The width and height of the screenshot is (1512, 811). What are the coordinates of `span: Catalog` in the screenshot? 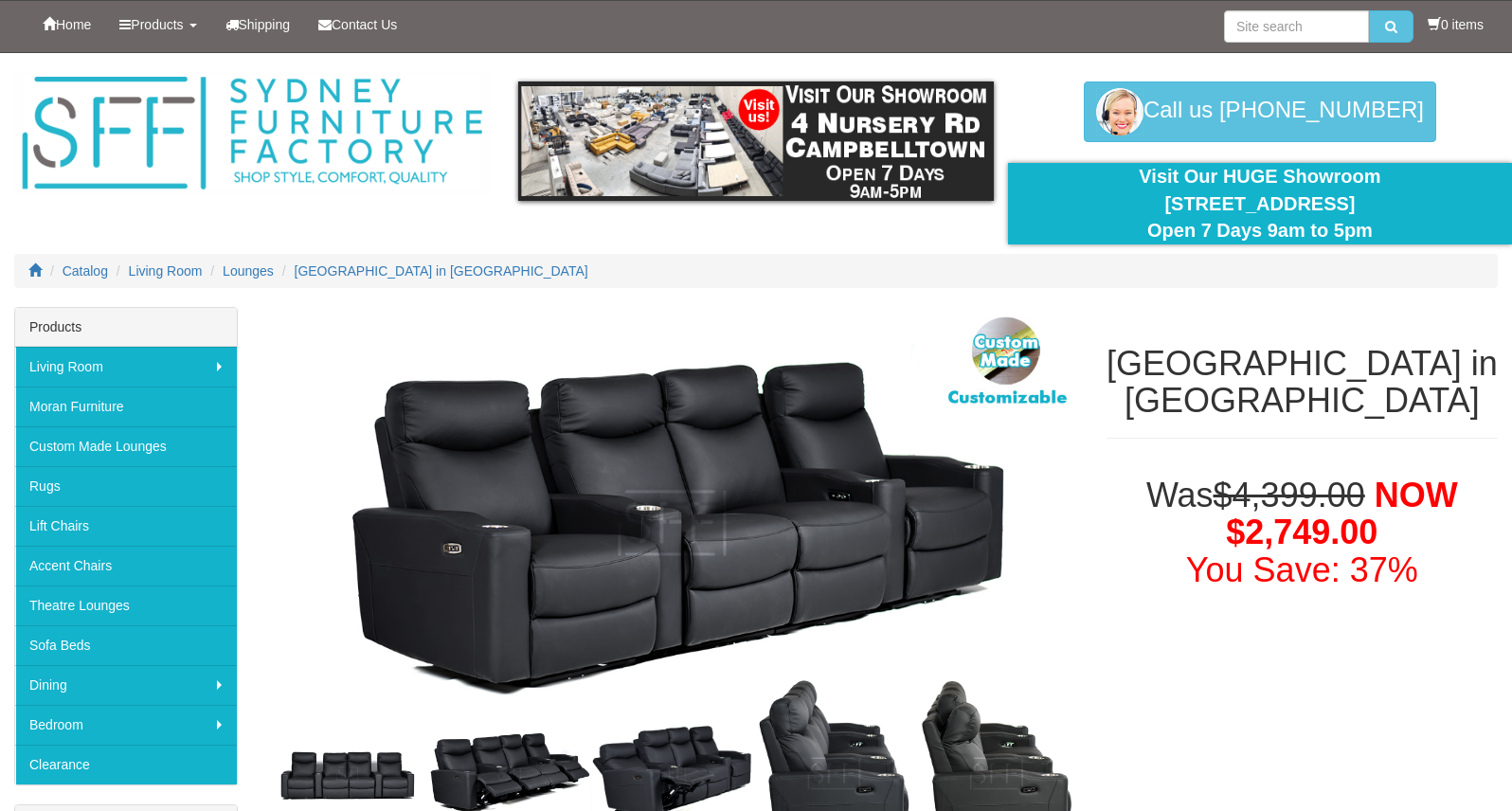 It's located at (86, 271).